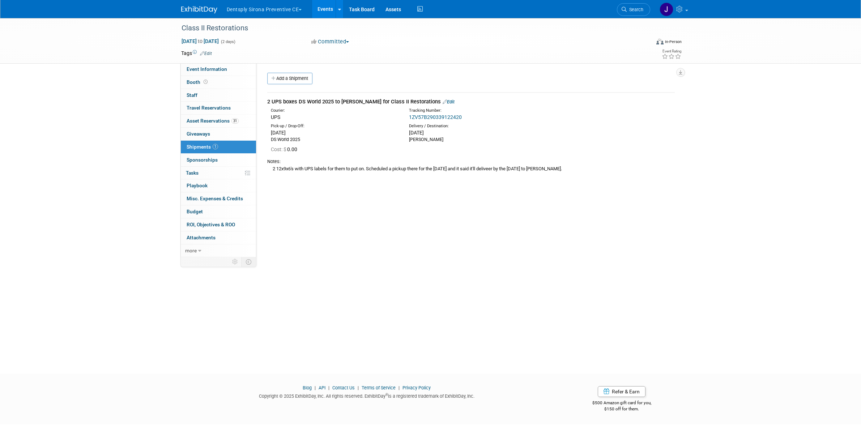  What do you see at coordinates (667, 9) in the screenshot?
I see `img: Justin Newborn` at bounding box center [667, 9].